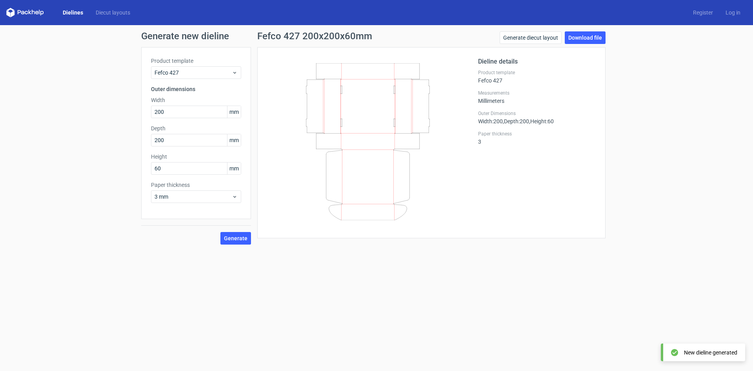 The height and width of the screenshot is (371, 753). I want to click on a: Log in, so click(733, 13).